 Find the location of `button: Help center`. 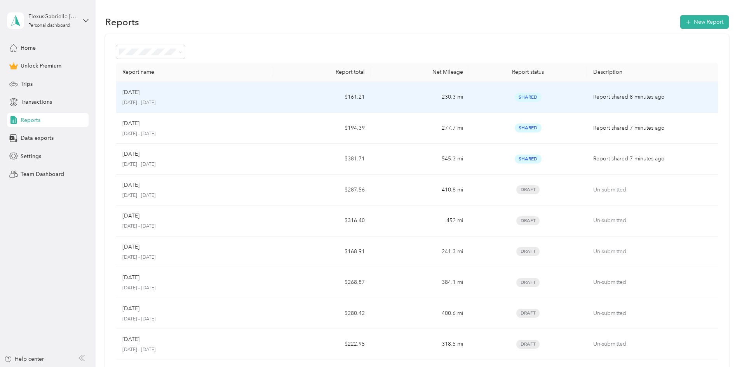

button: Help center is located at coordinates (24, 359).